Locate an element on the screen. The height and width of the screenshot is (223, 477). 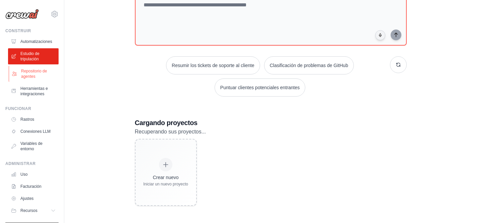
font: Variables de entorno is located at coordinates (31, 146).